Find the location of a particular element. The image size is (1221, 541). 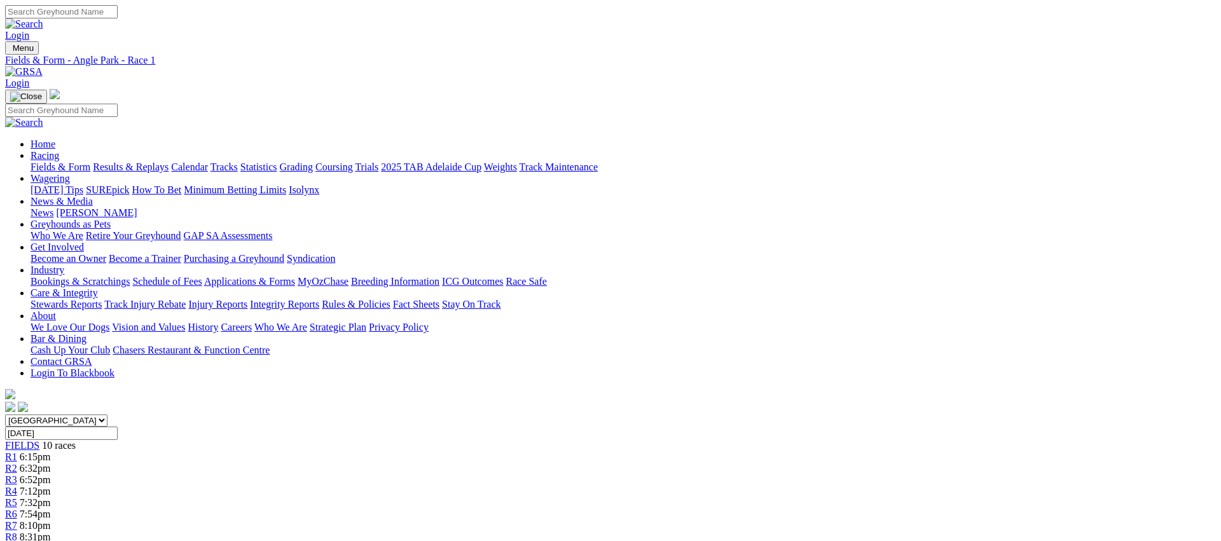

a: R2 is located at coordinates (11, 468).